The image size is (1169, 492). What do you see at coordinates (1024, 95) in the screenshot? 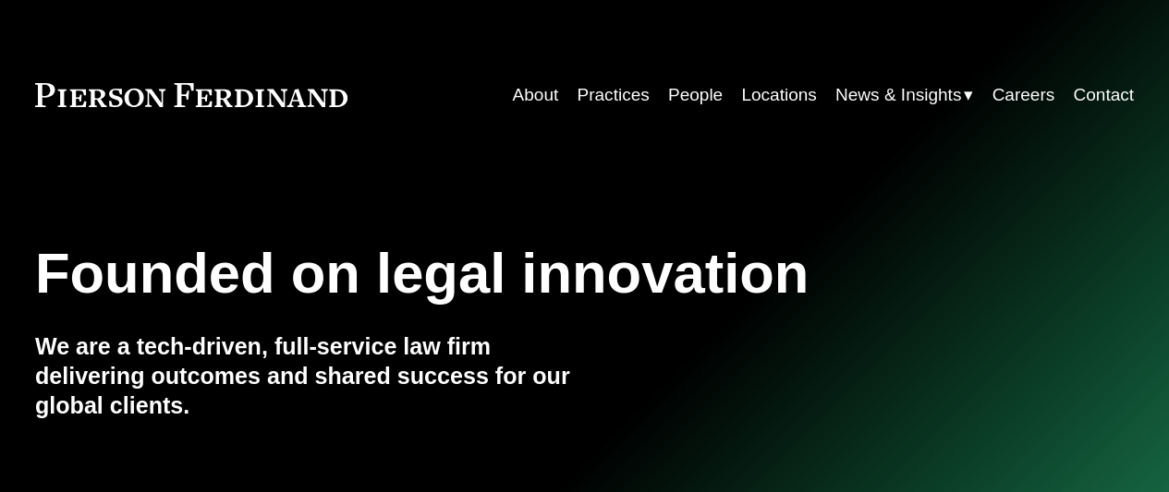
I see `a: Careers` at bounding box center [1024, 95].